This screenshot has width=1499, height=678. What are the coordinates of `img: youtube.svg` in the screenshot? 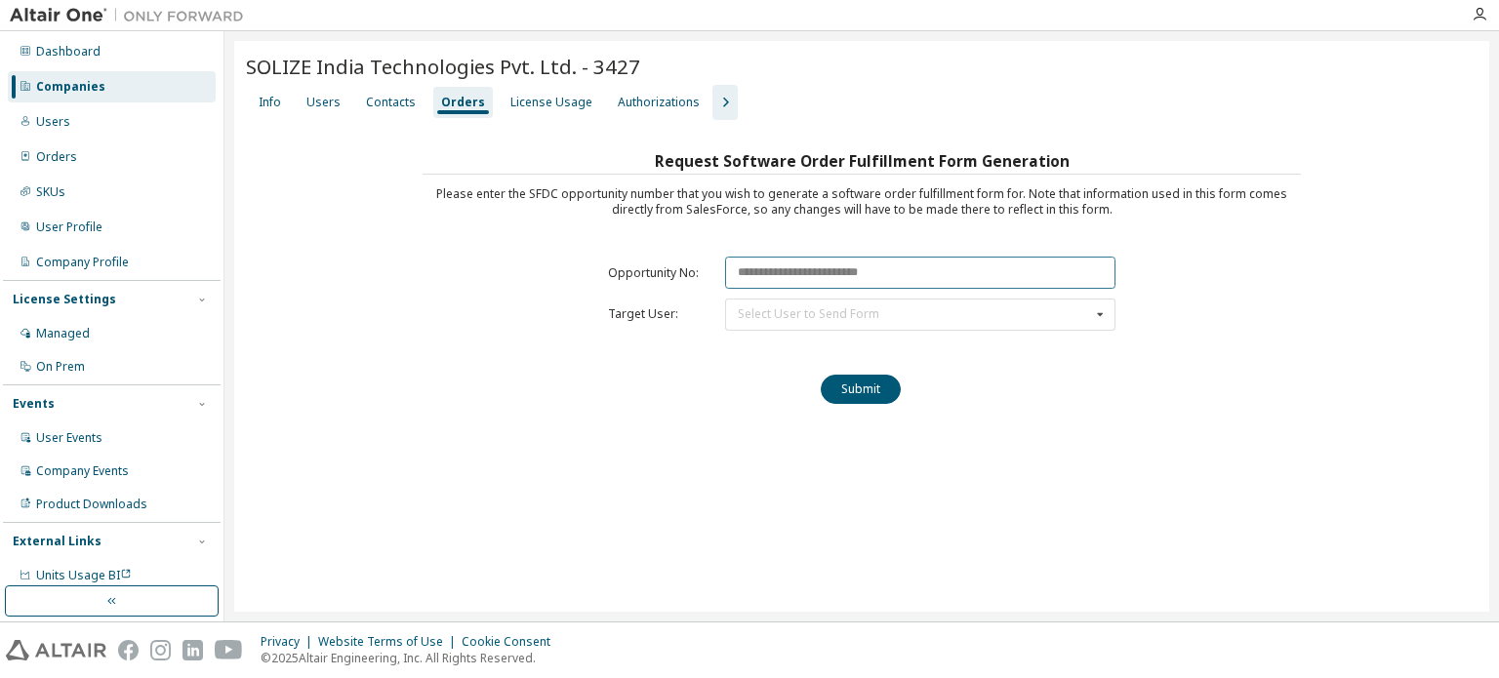 It's located at (228, 650).